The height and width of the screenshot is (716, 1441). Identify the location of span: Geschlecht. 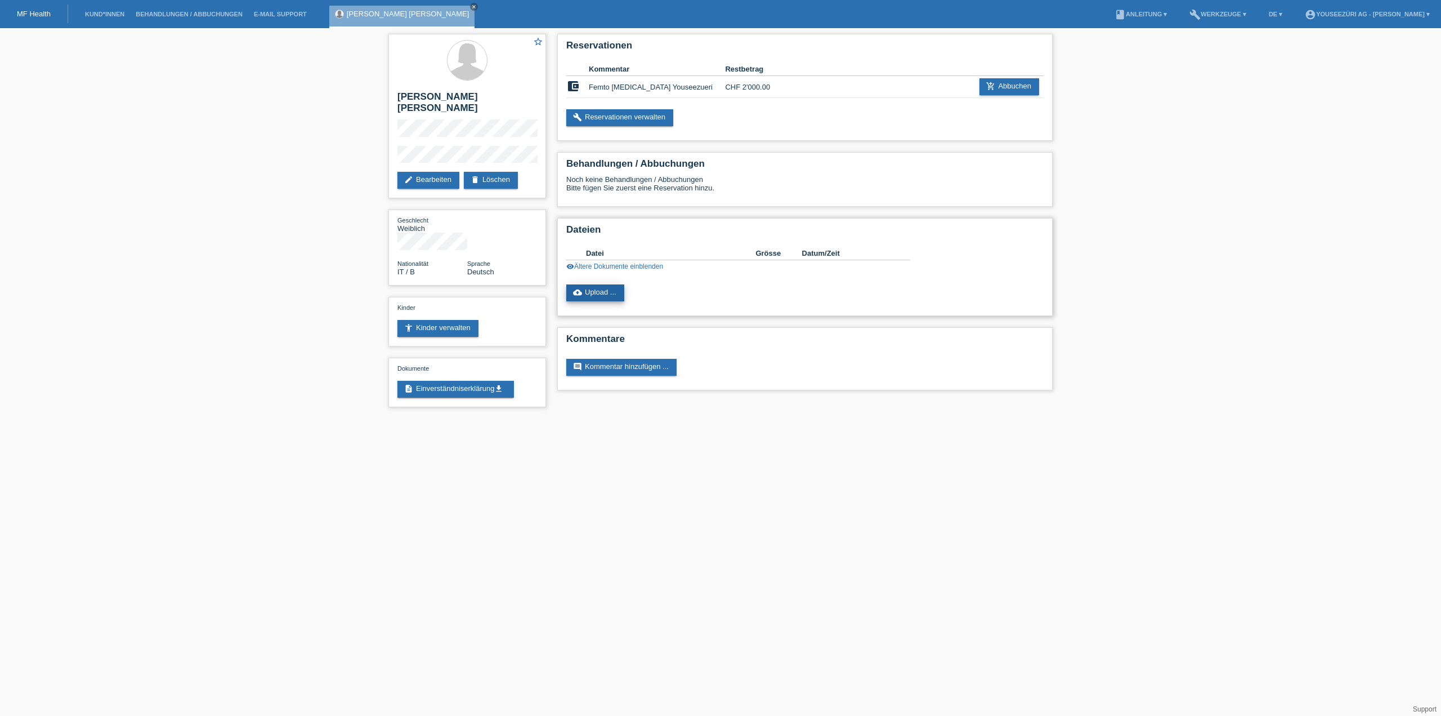
(413, 220).